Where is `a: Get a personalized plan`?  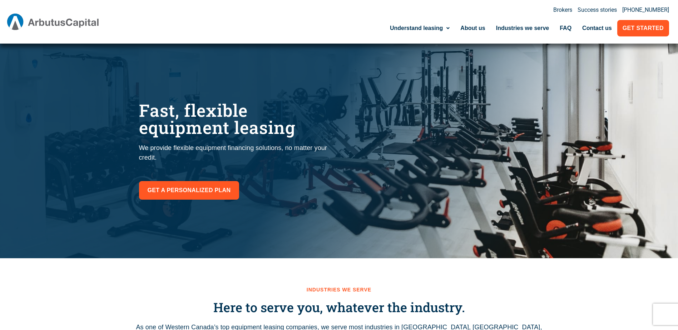
a: Get a personalized plan is located at coordinates (189, 191).